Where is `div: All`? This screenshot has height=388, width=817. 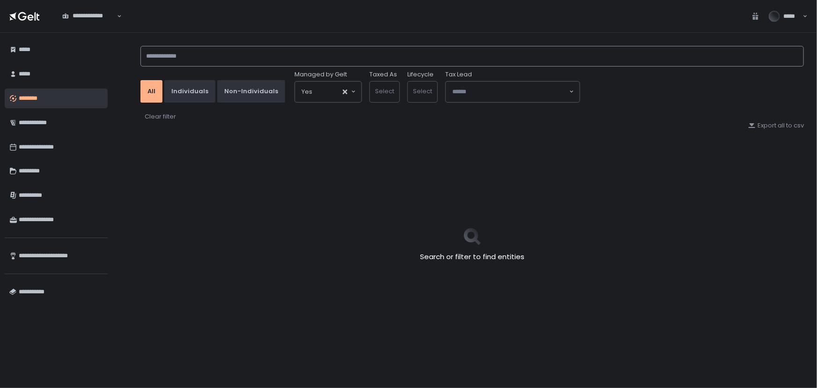
div: All is located at coordinates (151, 91).